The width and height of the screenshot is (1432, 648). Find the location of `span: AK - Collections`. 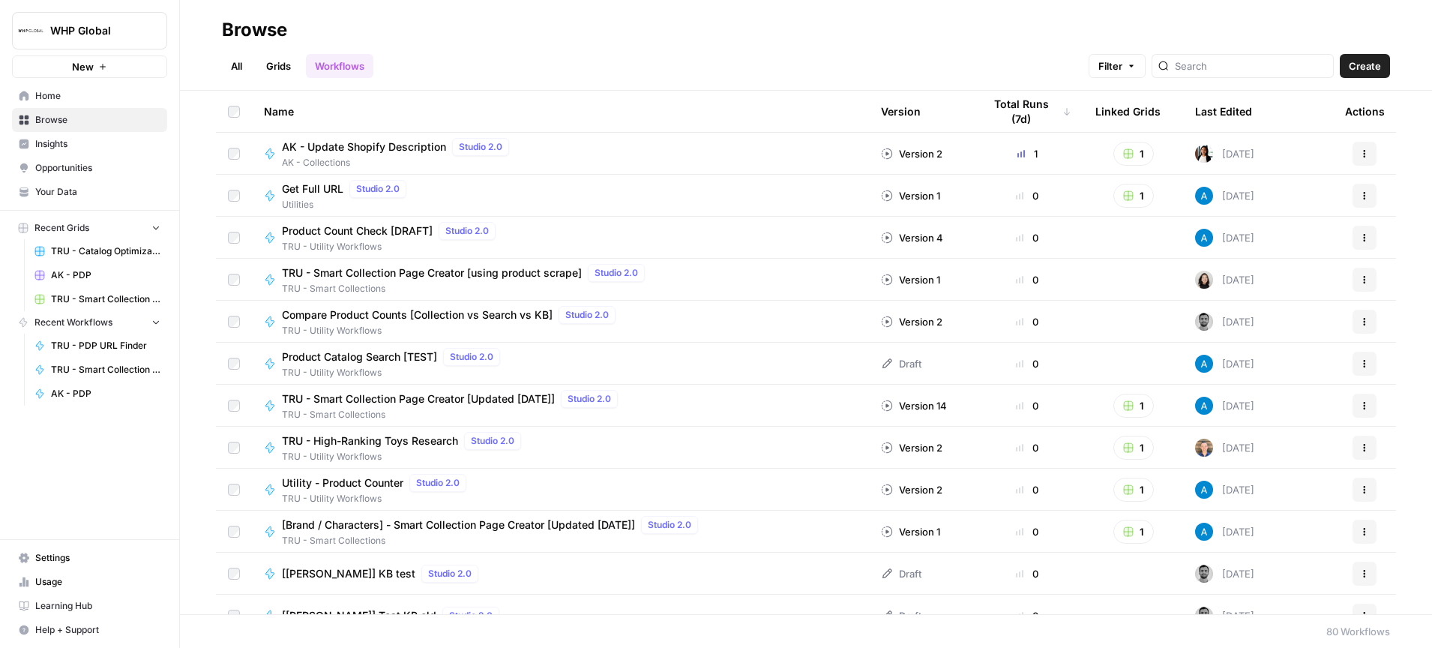

span: AK - Collections is located at coordinates (398, 163).